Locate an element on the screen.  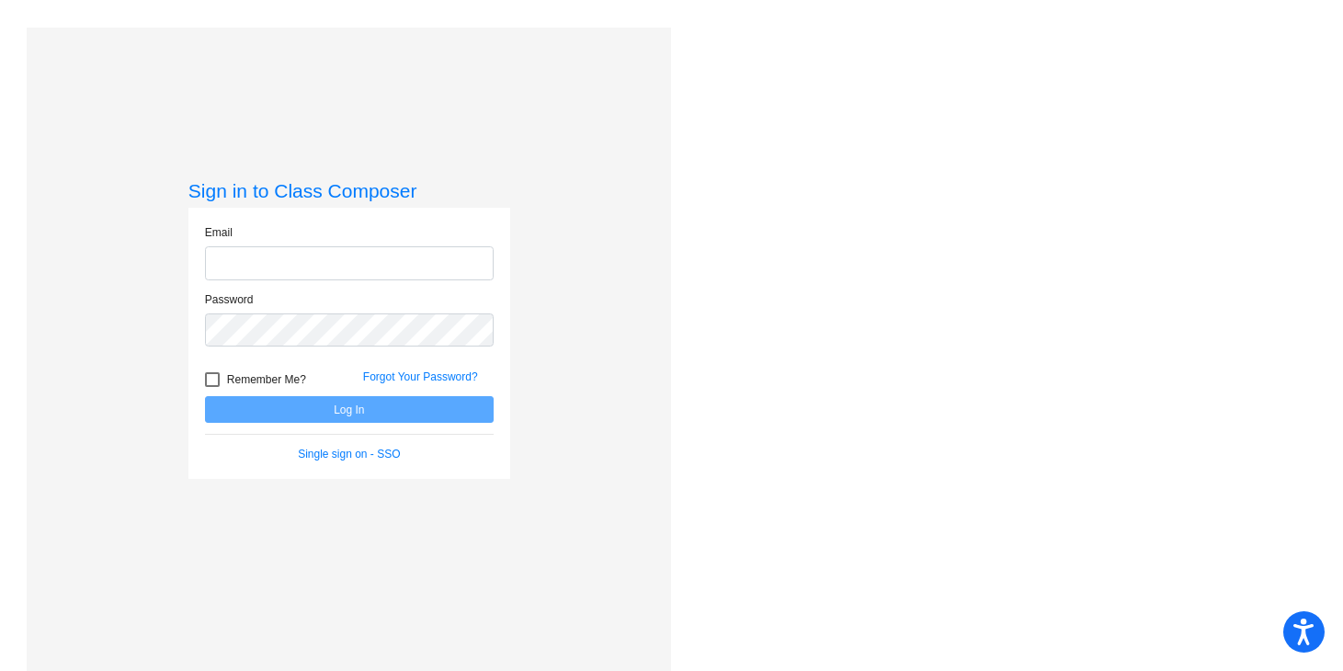
a: Forgot Your Password? is located at coordinates (420, 377).